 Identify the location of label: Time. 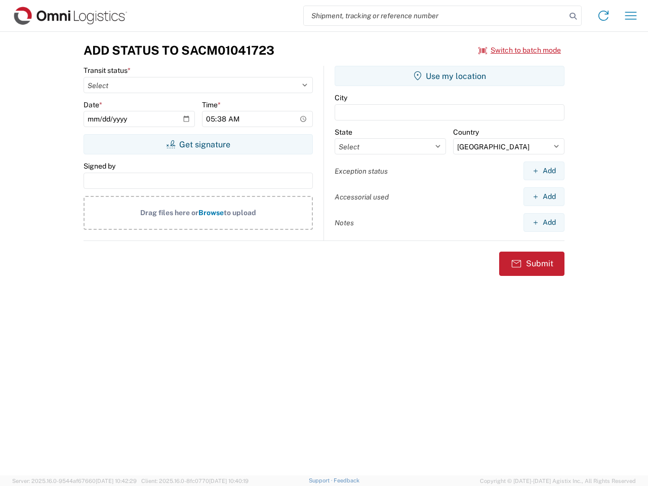
(211, 105).